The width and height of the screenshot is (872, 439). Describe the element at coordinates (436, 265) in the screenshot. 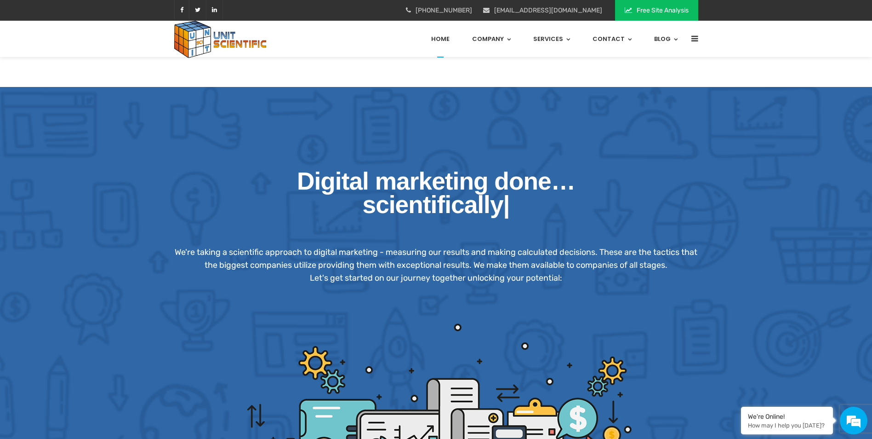

I see `div: We're taking a scientific approach to digital marketing - measuring our results and making calcul...` at that location.